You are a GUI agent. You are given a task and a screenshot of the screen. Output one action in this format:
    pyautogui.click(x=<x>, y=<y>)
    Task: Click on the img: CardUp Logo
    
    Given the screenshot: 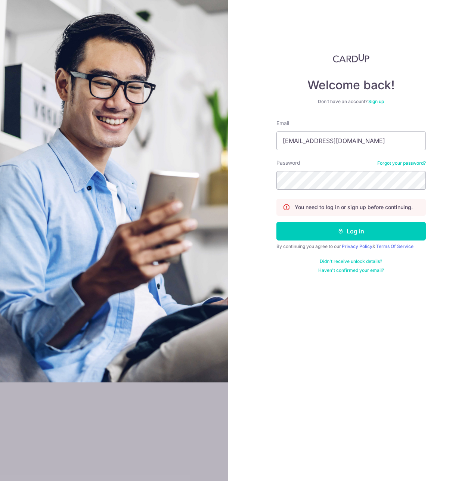 What is the action you would take?
    pyautogui.click(x=351, y=58)
    